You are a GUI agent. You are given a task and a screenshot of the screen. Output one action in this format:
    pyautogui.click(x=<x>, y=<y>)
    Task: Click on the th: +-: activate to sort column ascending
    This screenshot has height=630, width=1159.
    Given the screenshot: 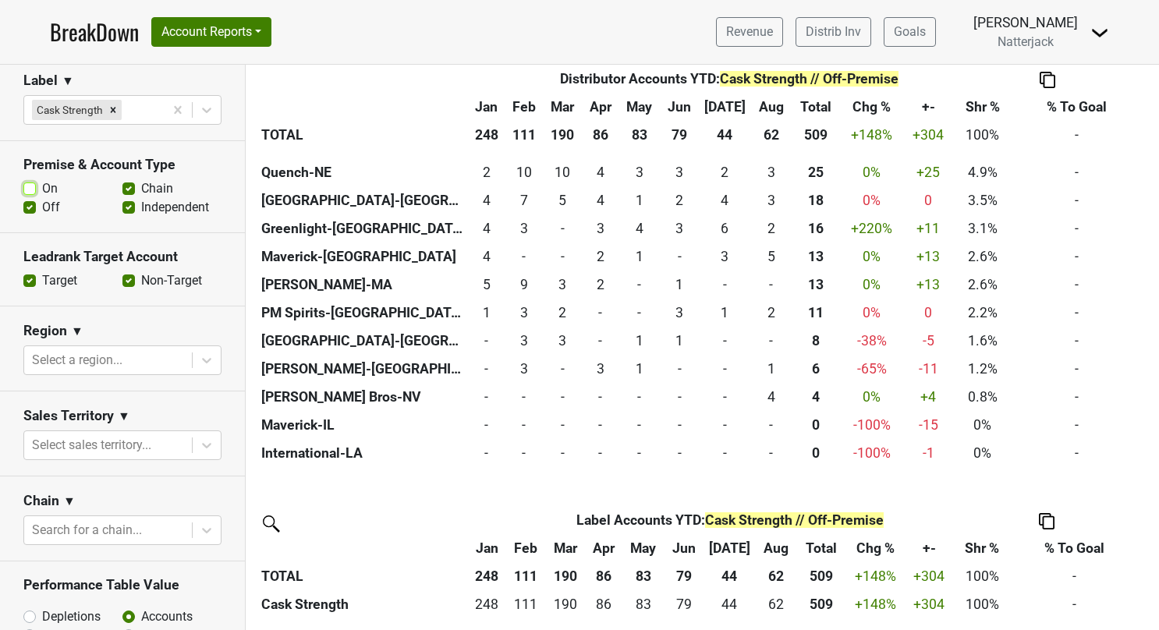 What is the action you would take?
    pyautogui.click(x=929, y=548)
    